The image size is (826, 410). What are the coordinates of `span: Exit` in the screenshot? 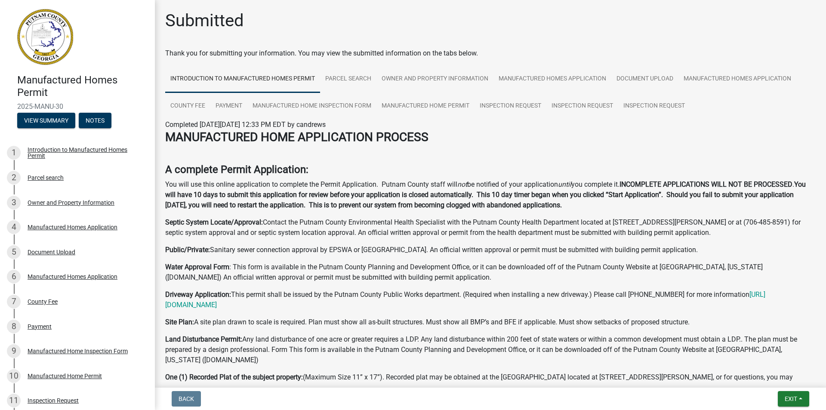 It's located at (791, 399).